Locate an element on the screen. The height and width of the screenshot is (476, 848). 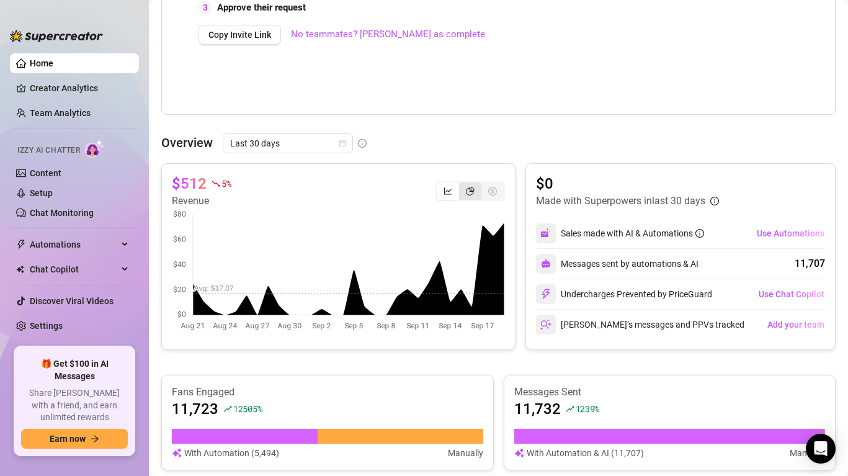
span: Chat Copilot is located at coordinates (74, 269).